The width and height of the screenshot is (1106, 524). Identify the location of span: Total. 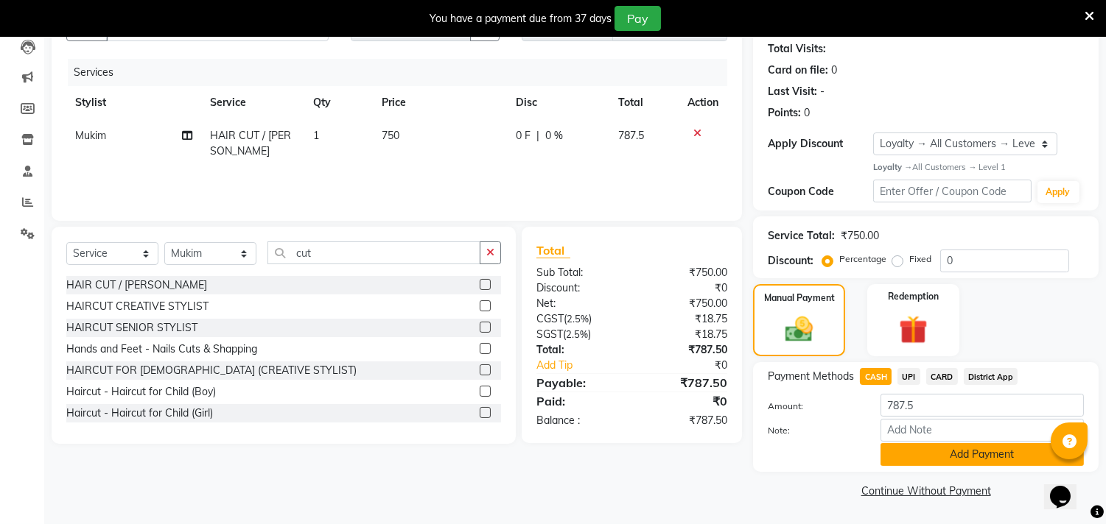
(553, 250).